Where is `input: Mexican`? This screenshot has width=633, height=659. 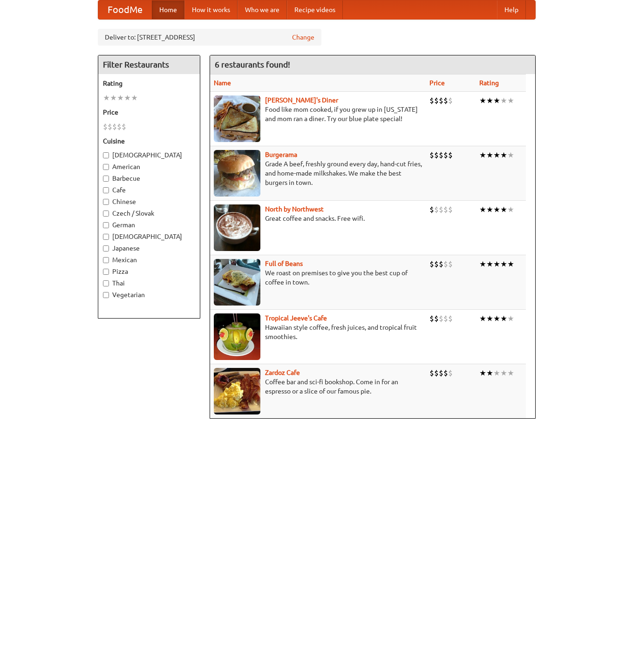 input: Mexican is located at coordinates (106, 260).